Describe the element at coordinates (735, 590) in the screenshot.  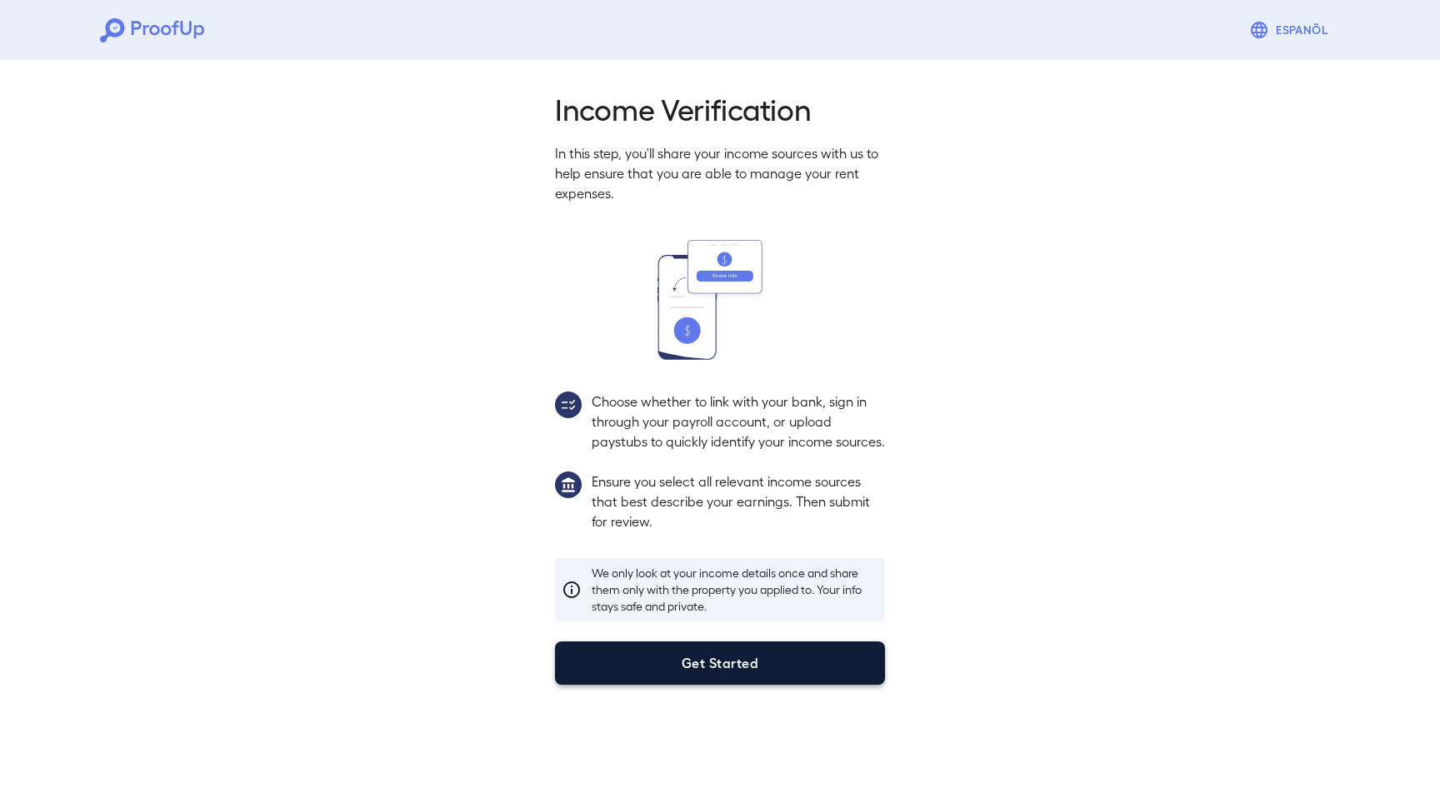
I see `p: We only look at your income details once and share them only with the property you applied to. Yo...` at that location.